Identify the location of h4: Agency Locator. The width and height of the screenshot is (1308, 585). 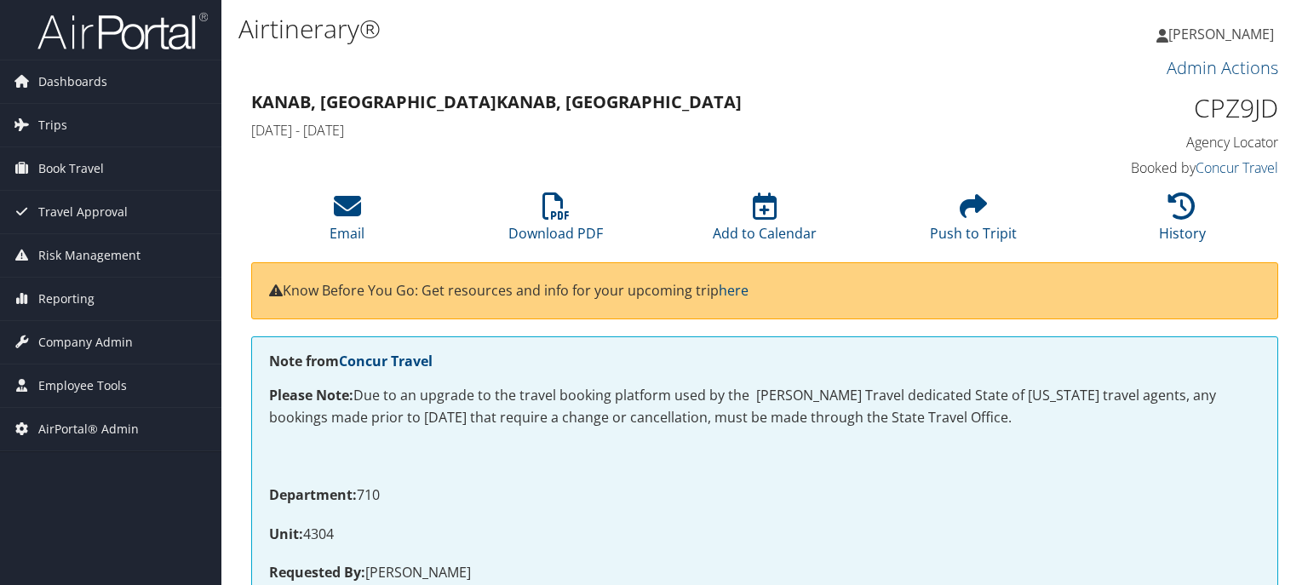
(1159, 142).